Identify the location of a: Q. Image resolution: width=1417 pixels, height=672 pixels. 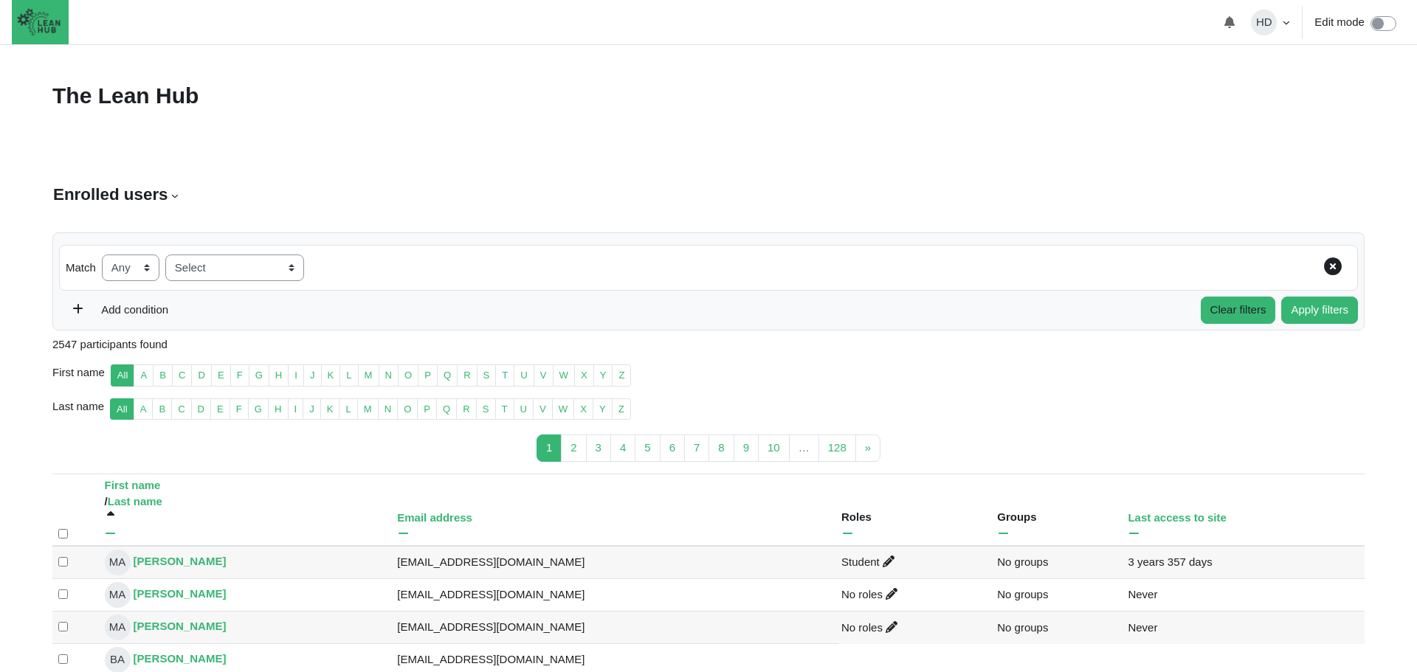
(447, 410).